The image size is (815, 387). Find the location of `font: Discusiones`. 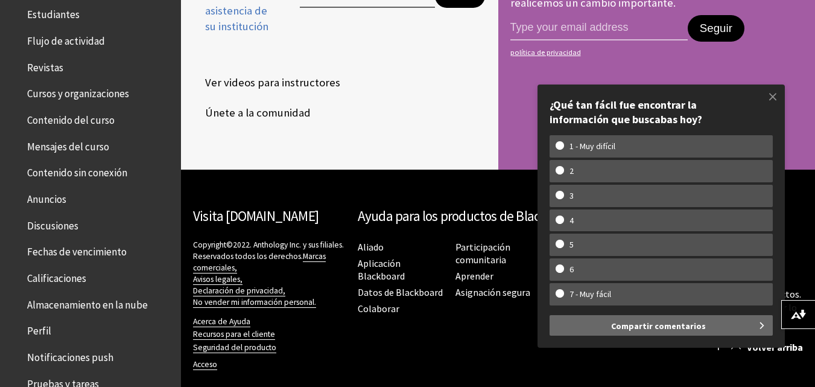

font: Discusiones is located at coordinates (52, 226).